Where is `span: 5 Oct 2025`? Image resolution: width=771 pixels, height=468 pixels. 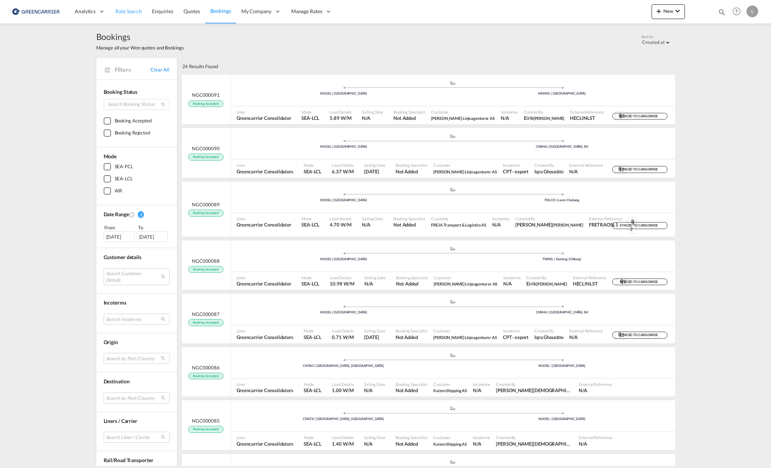 span: 5 Oct 2025 is located at coordinates (375, 337).